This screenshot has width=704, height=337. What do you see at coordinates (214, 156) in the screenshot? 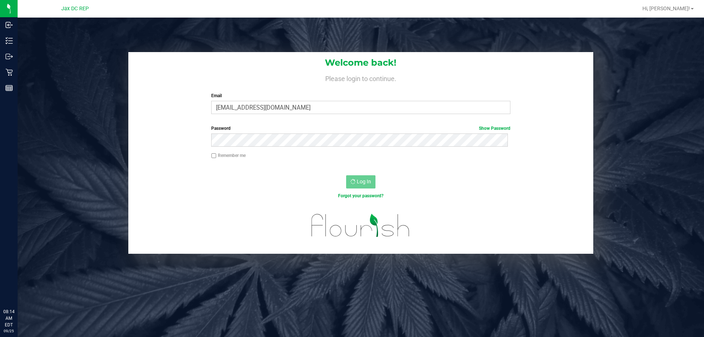
I see `input: Remember me` at bounding box center [214, 156].